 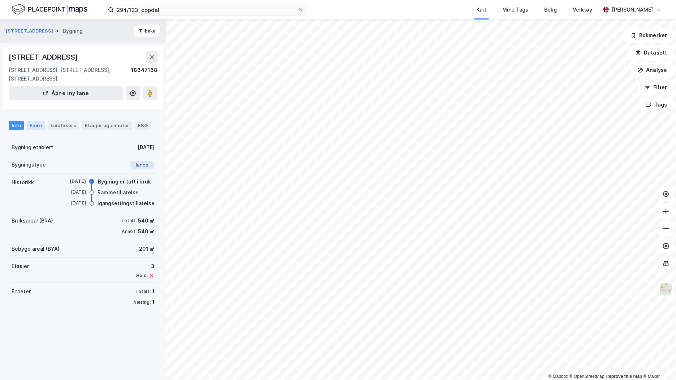 What do you see at coordinates (624, 376) in the screenshot?
I see `a: Improve this map` at bounding box center [624, 376].